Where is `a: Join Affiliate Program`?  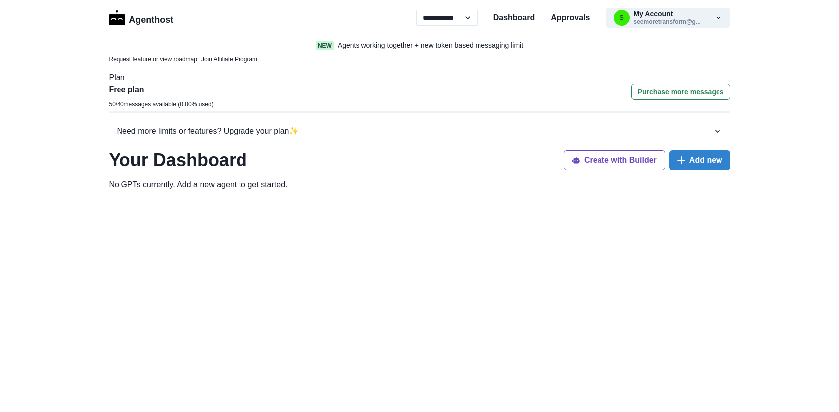
a: Join Affiliate Program is located at coordinates (229, 59).